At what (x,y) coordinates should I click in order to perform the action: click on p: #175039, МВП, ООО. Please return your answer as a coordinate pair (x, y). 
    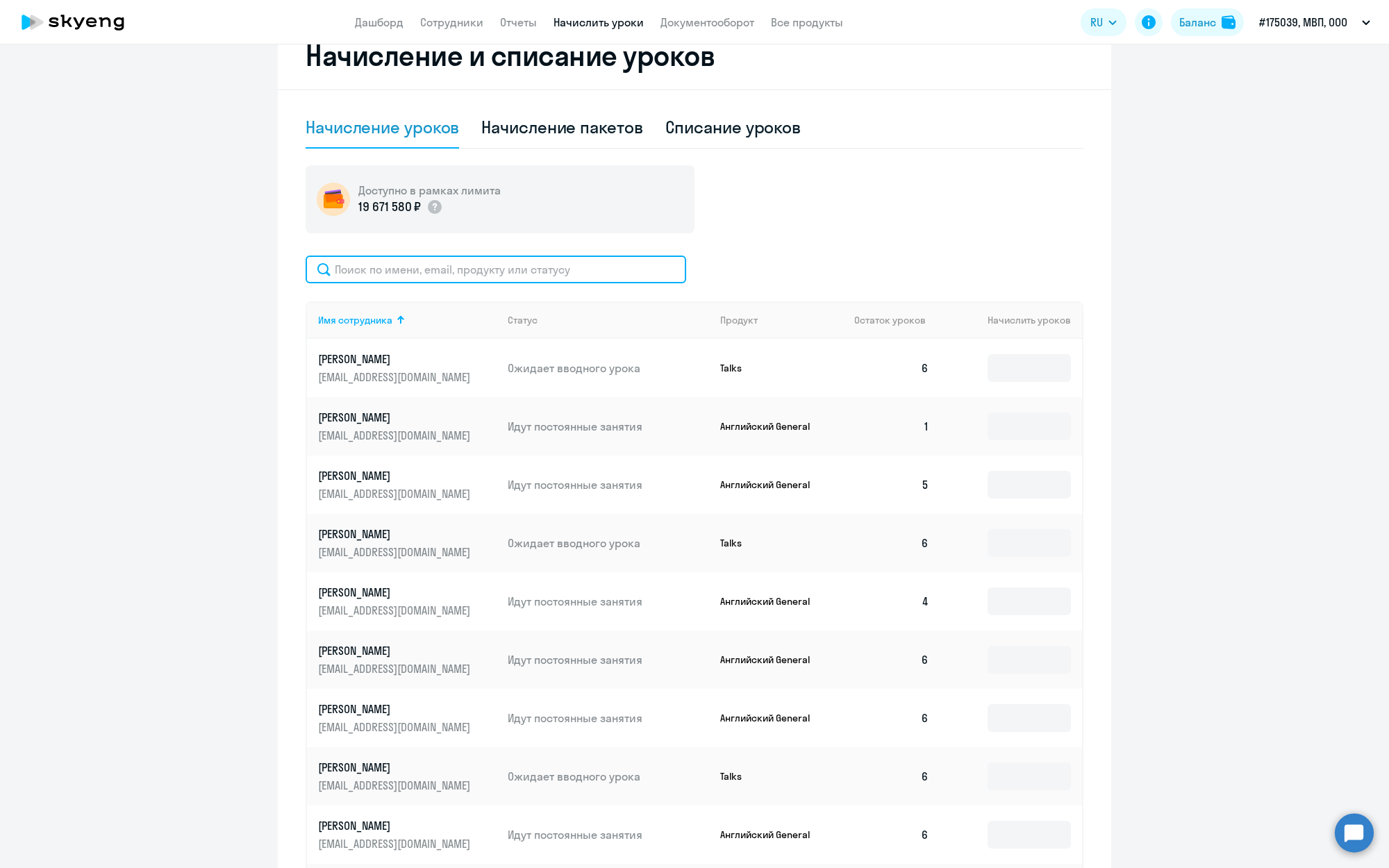
    Looking at the image, I should click on (1303, 22).